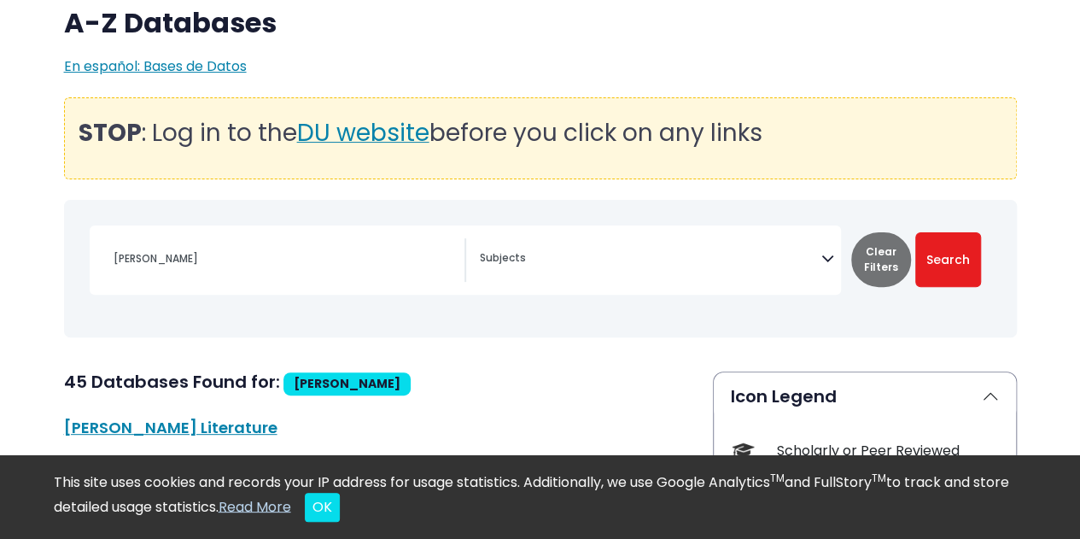 The image size is (1080, 539). What do you see at coordinates (541, 497) in the screenshot?
I see `div: This site uses cookies and records your IP address for usage statistics. Additionally, we use Goo...` at bounding box center [541, 497].